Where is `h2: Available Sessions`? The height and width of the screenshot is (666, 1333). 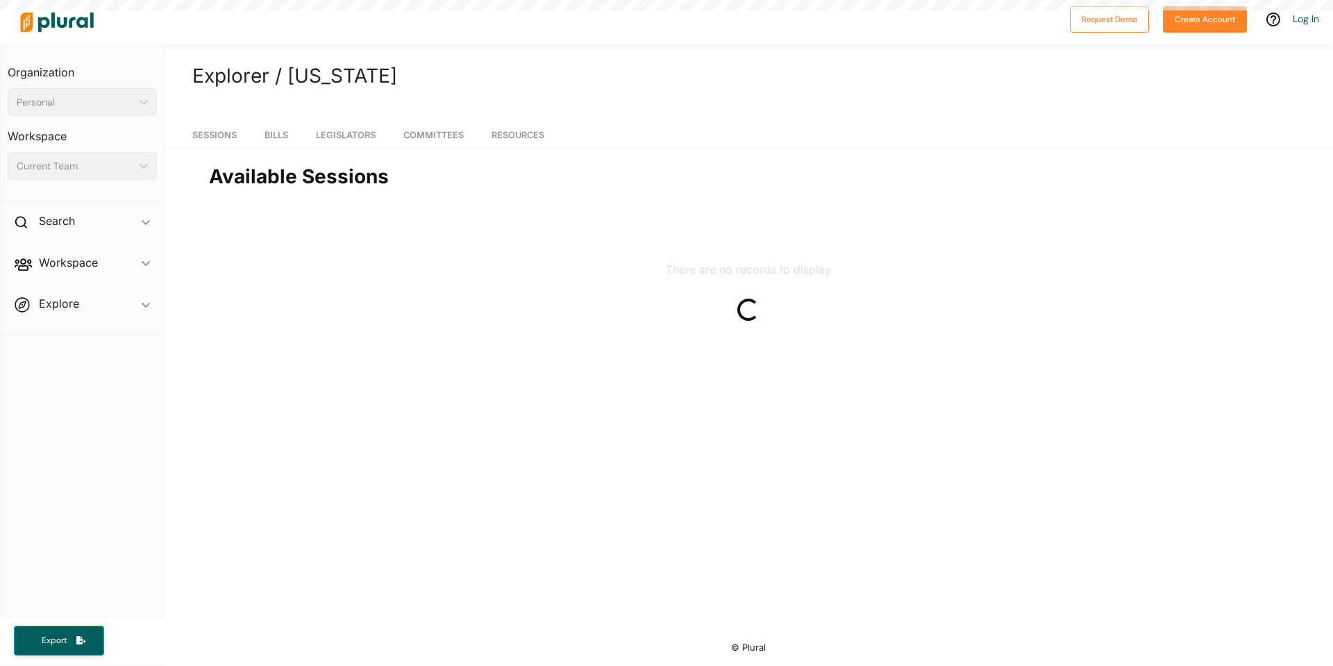 h2: Available Sessions is located at coordinates (748, 177).